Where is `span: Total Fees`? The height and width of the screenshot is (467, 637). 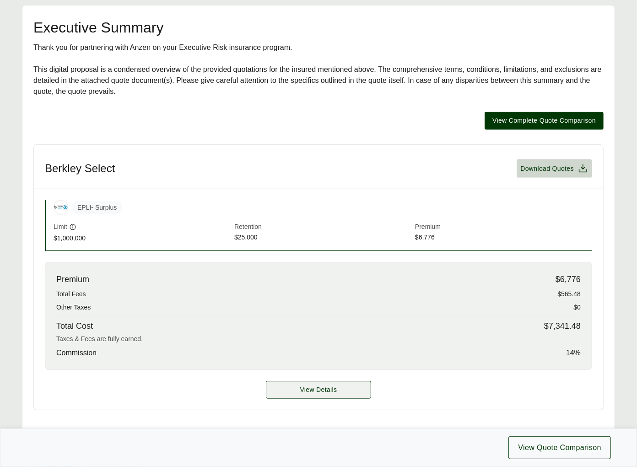 span: Total Fees is located at coordinates (71, 294).